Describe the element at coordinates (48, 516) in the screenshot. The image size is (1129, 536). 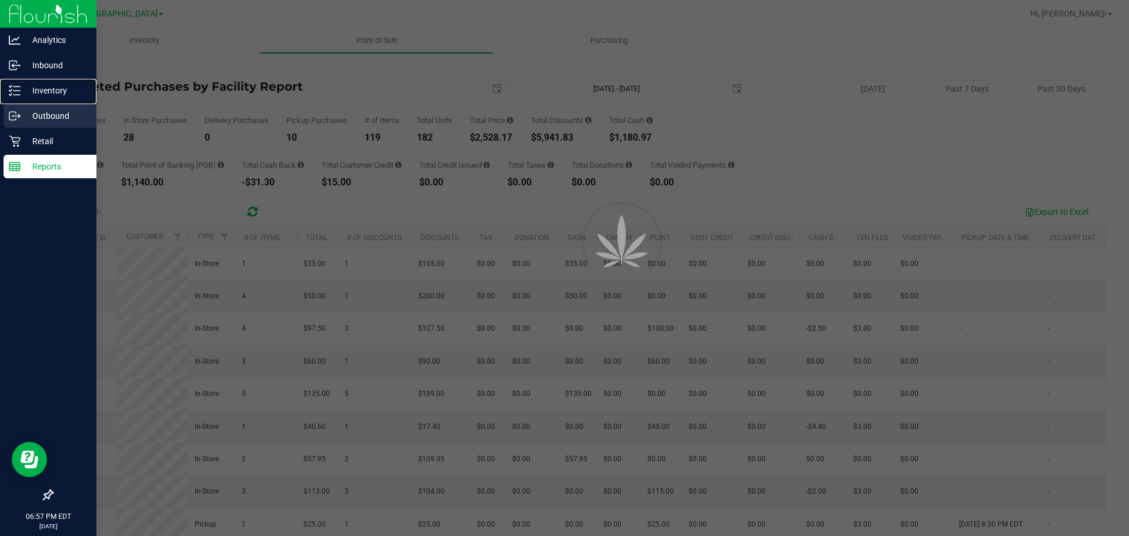
I see `p: 06:57 PM EDT` at that location.